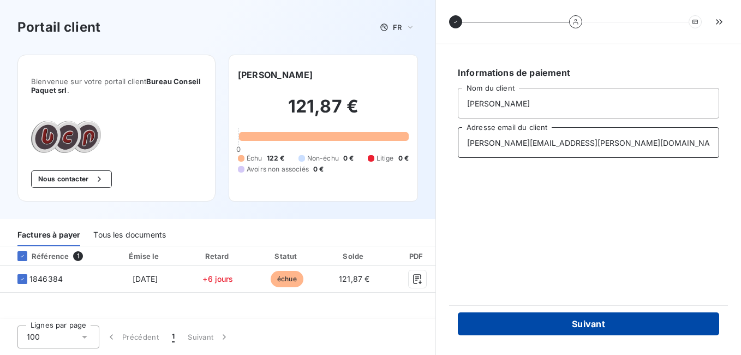 This screenshot has height=355, width=741. Describe the element at coordinates (72, 179) in the screenshot. I see `button: Nous contacter` at that location.